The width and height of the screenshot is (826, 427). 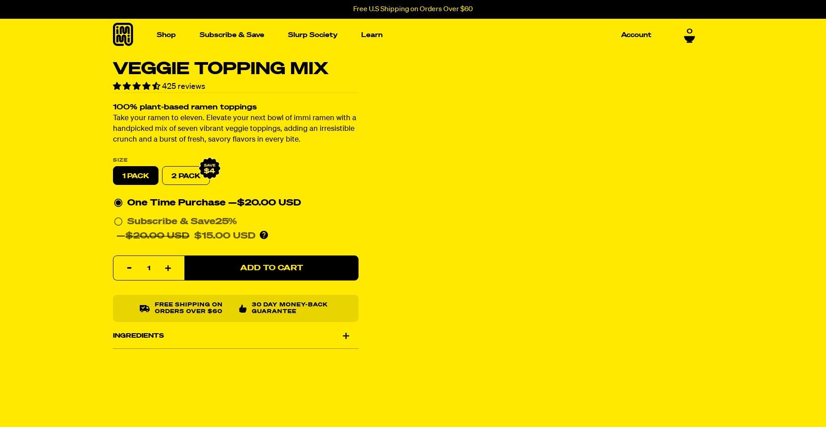 What do you see at coordinates (149, 269) in the screenshot?
I see `input: quantity` at bounding box center [149, 269].